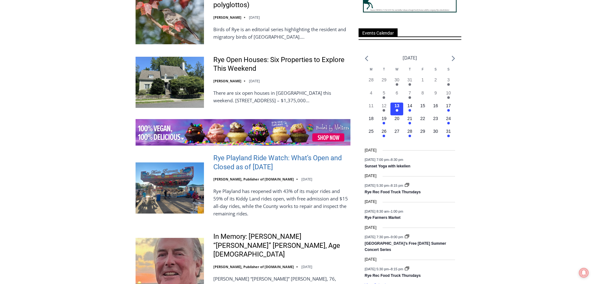  Describe the element at coordinates (397, 109) in the screenshot. I see `button: 13 Has events` at that location.